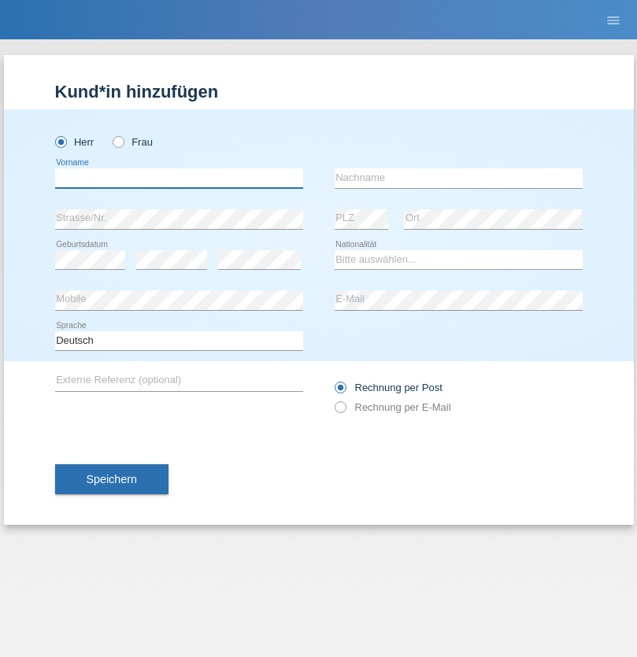 Image resolution: width=637 pixels, height=657 pixels. What do you see at coordinates (117, 141) in the screenshot?
I see `input: Frau` at bounding box center [117, 141].